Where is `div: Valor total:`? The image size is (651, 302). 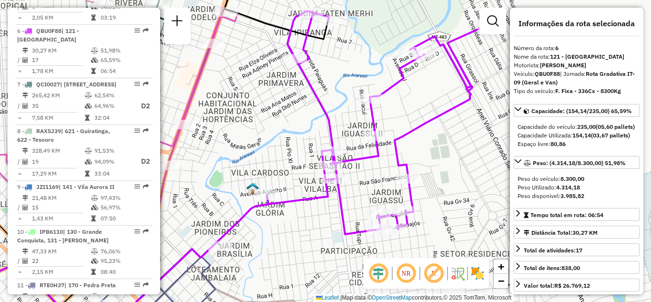 div: Valor total: is located at coordinates (557, 286).